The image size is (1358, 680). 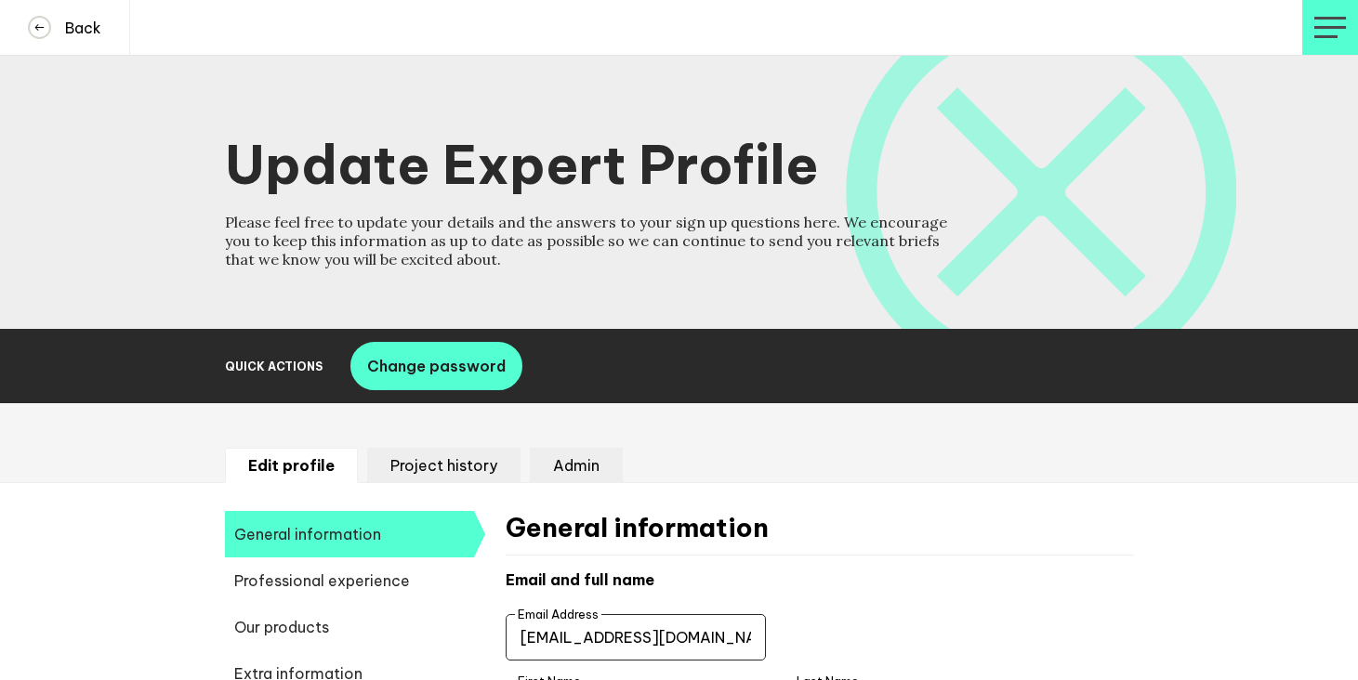 I want to click on h2: General information, so click(x=820, y=534).